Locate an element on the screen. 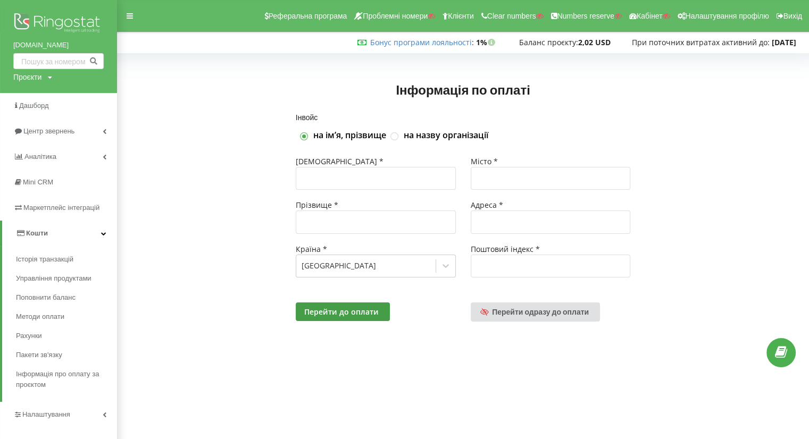 Image resolution: width=809 pixels, height=439 pixels. span: Маркетплейс інтеграцій is located at coordinates (61, 207).